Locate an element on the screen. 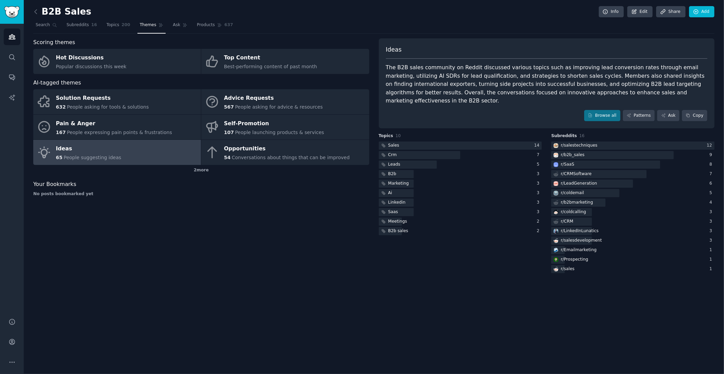 The width and height of the screenshot is (724, 374). a: Opportunities54Conversations about things that can be improved is located at coordinates (285, 152).